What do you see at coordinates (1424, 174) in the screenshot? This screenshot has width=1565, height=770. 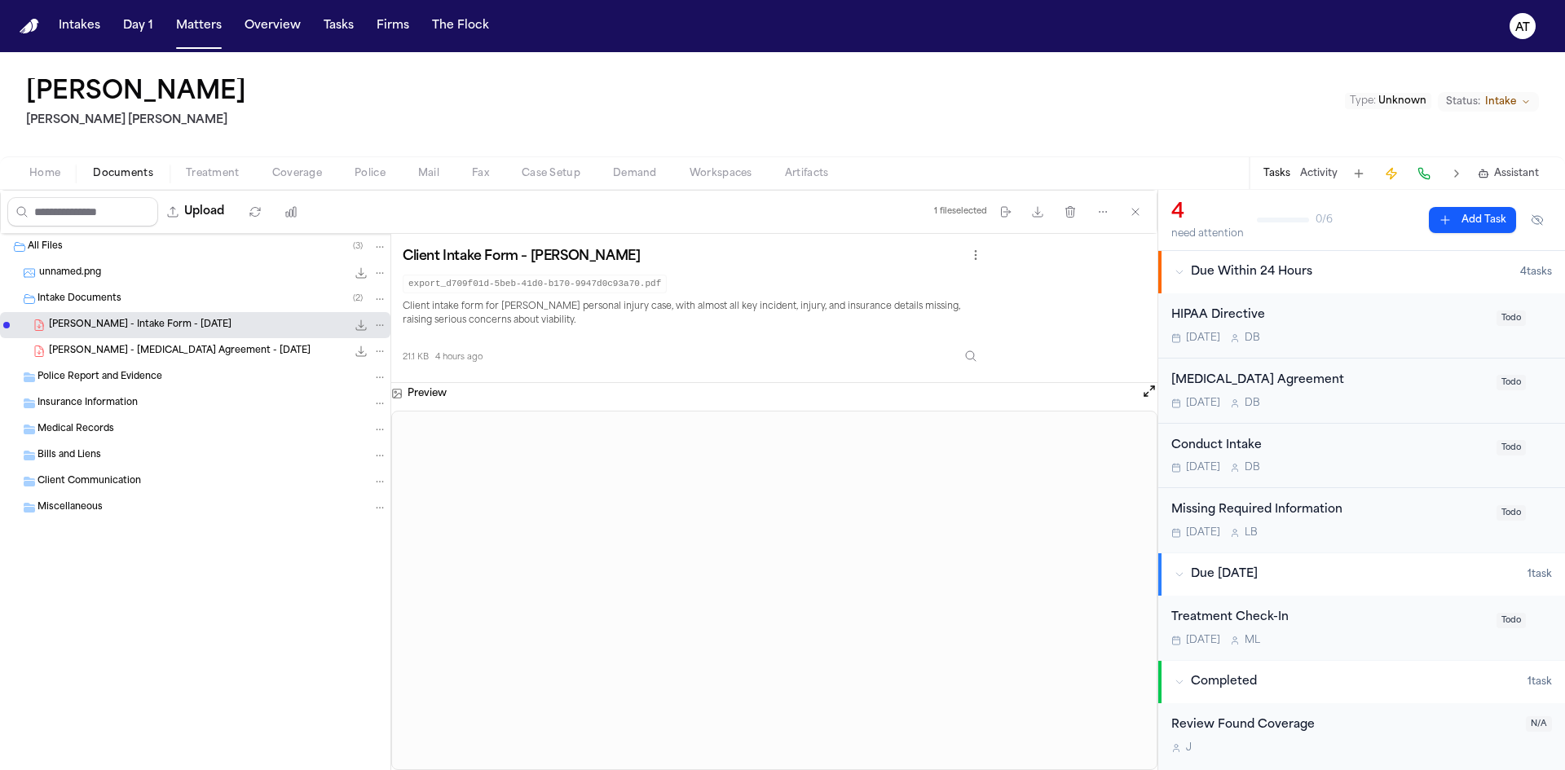 I see `button: Make a Call` at bounding box center [1424, 174].